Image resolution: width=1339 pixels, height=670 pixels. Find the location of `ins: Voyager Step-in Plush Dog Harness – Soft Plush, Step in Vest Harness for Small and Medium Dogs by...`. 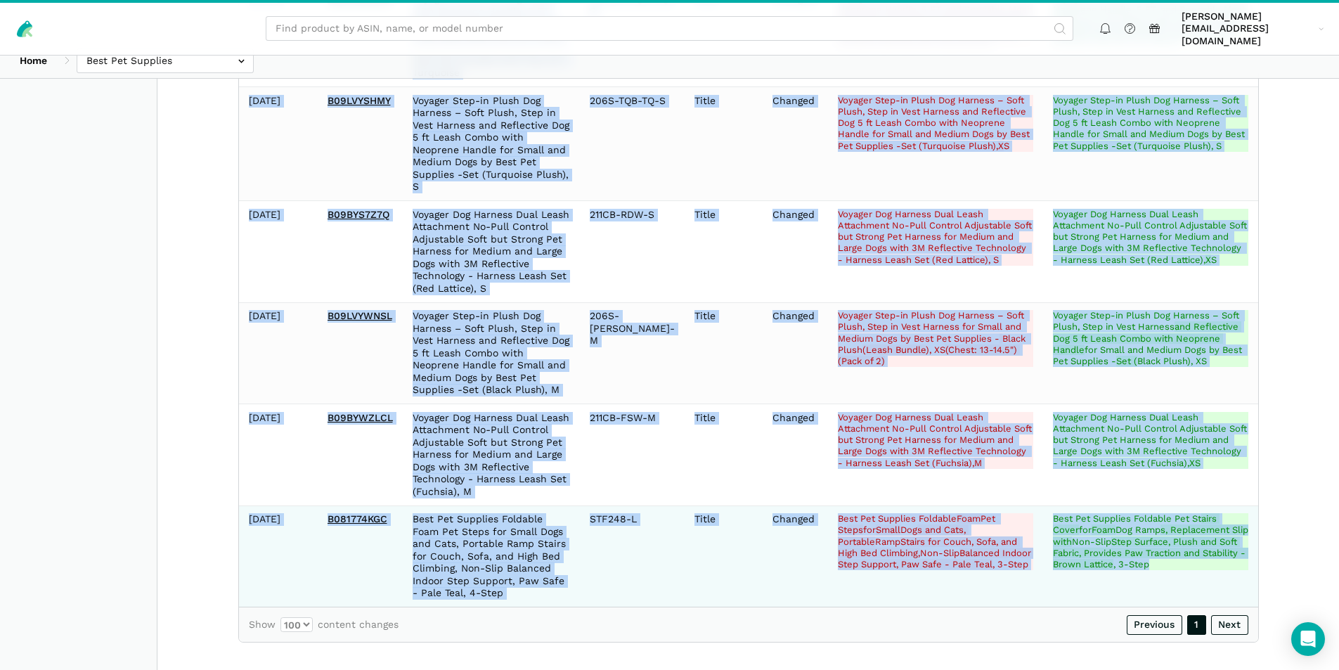

ins: Voyager Step-in Plush Dog Harness – Soft Plush, Step in Vest Harness for Small and Medium Dogs by... is located at coordinates (1151, 338).